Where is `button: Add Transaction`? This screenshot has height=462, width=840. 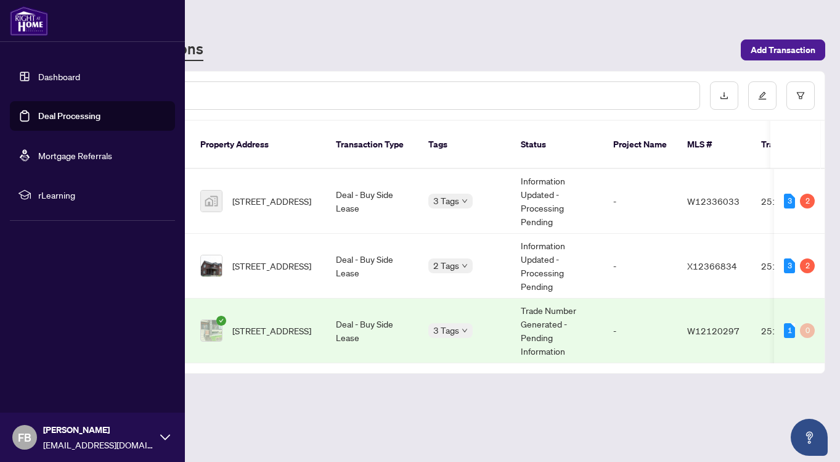
button: Add Transaction is located at coordinates (783, 50).